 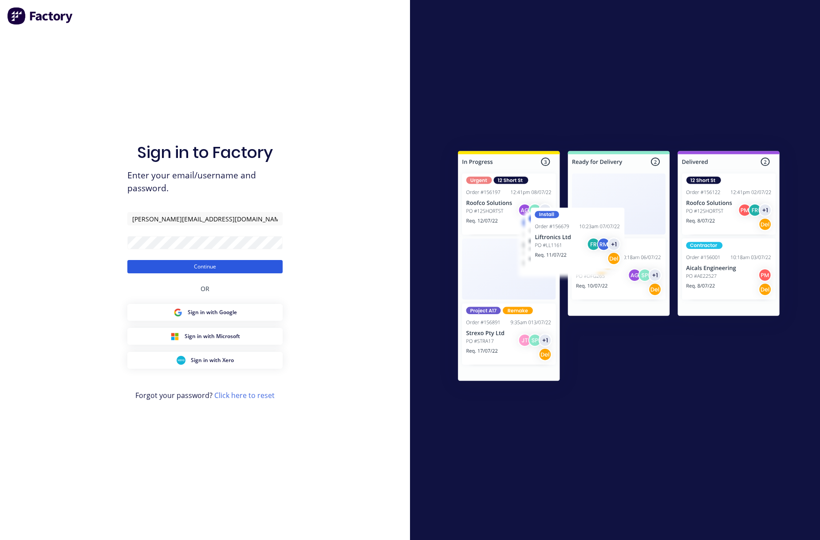 I want to click on img: Sign in, so click(x=618, y=267).